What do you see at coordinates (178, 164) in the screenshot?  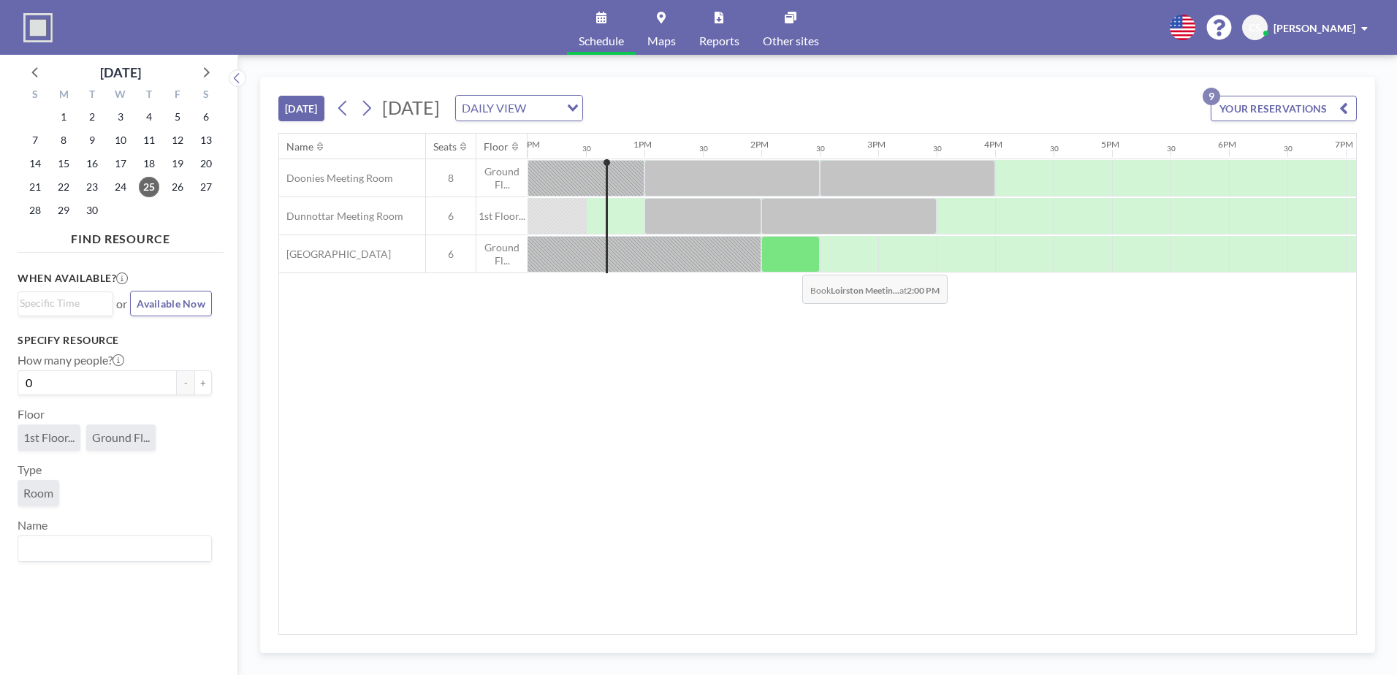 I see `span: Friday, September 19, 2025` at bounding box center [178, 164].